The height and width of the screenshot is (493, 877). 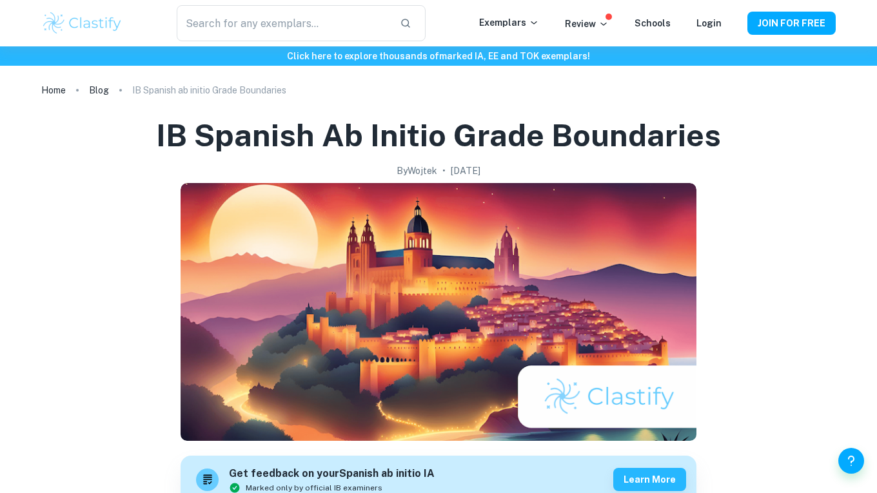 What do you see at coordinates (439, 135) in the screenshot?
I see `h1: IB Spanish ab initio Grade Boundaries` at bounding box center [439, 135].